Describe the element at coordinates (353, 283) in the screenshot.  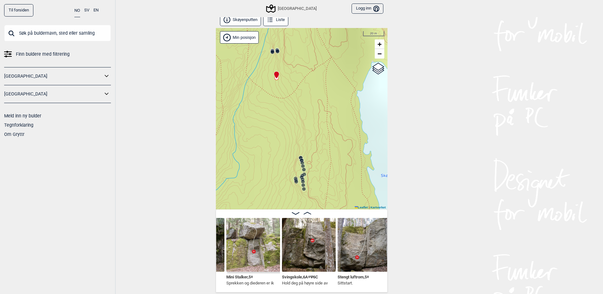
I see `p: Sittstart.` at that location.